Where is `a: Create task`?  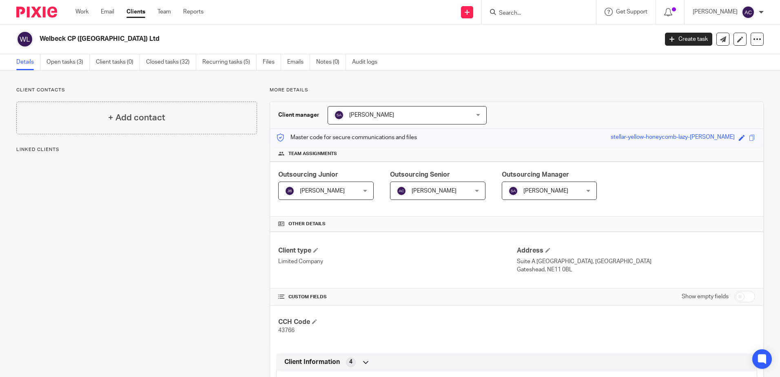
a: Create task is located at coordinates (689, 39).